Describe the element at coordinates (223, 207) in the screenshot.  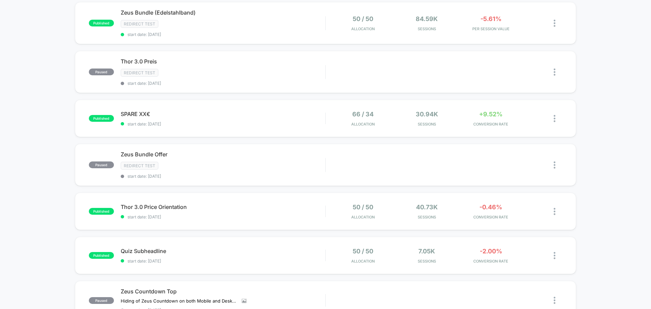
I see `span: Thor 3.0 Price Orientation` at that location.